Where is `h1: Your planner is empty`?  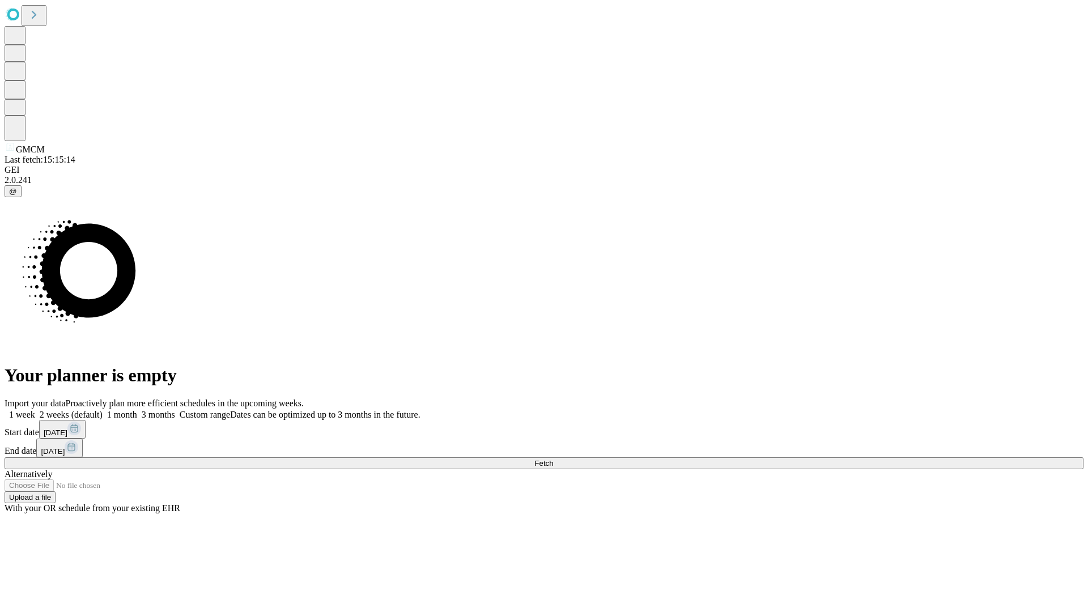 h1: Your planner is empty is located at coordinates (544, 375).